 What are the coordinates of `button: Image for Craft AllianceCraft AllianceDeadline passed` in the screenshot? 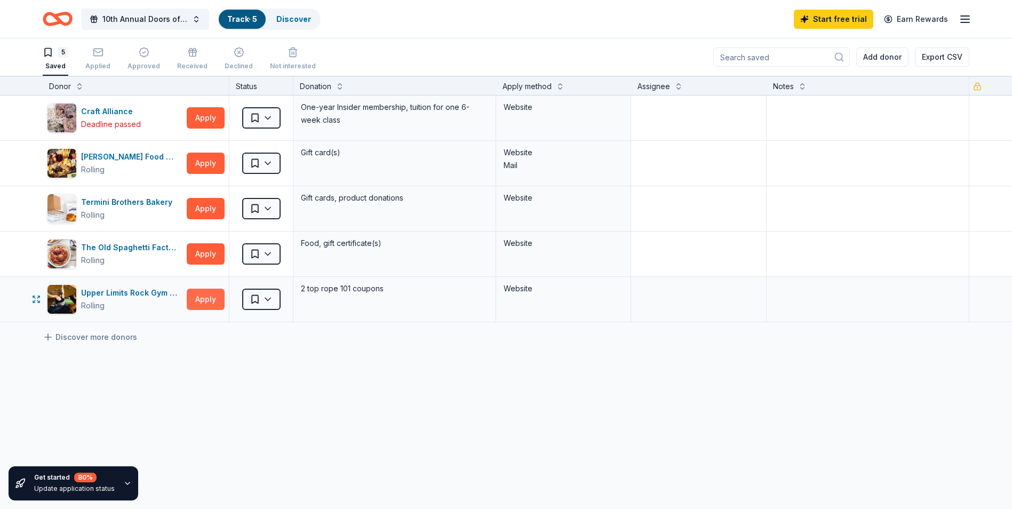 It's located at (115, 118).